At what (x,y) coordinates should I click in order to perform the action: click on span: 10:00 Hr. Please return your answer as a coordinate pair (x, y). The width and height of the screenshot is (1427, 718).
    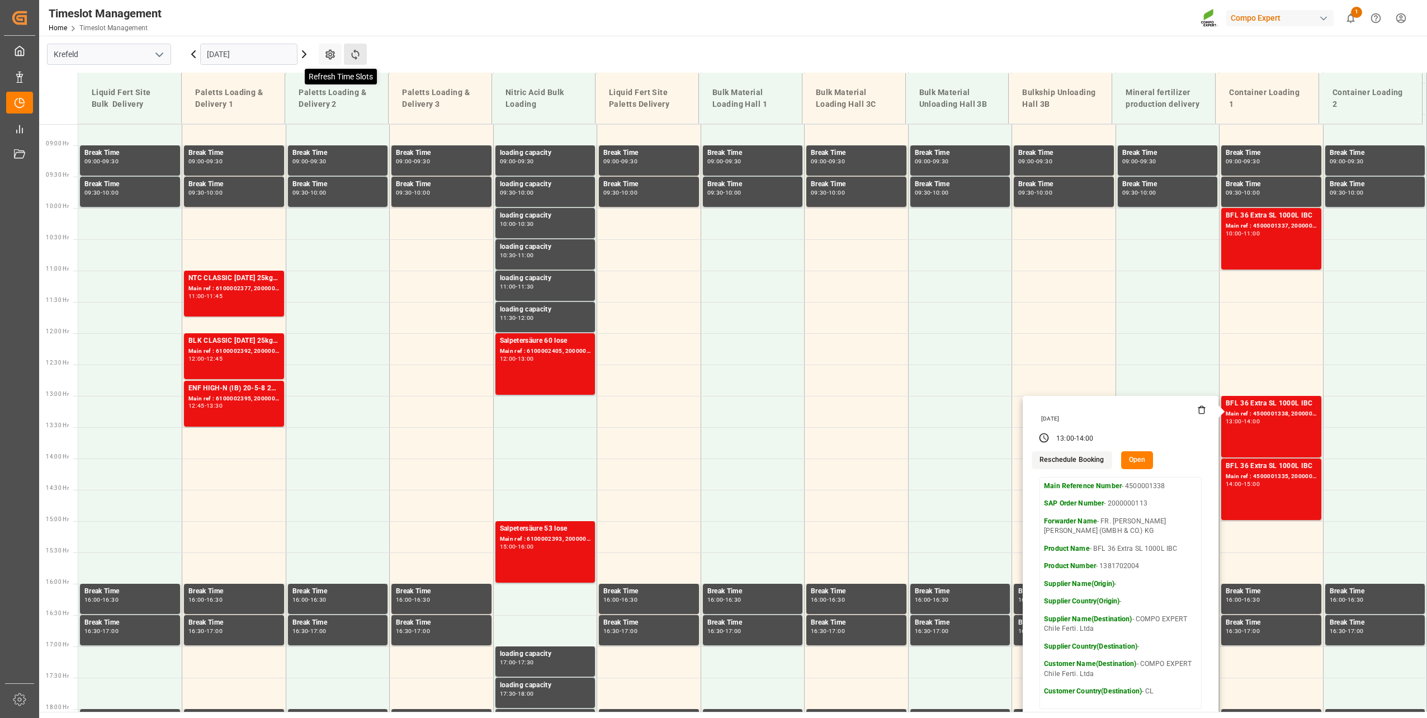
    Looking at the image, I should click on (57, 206).